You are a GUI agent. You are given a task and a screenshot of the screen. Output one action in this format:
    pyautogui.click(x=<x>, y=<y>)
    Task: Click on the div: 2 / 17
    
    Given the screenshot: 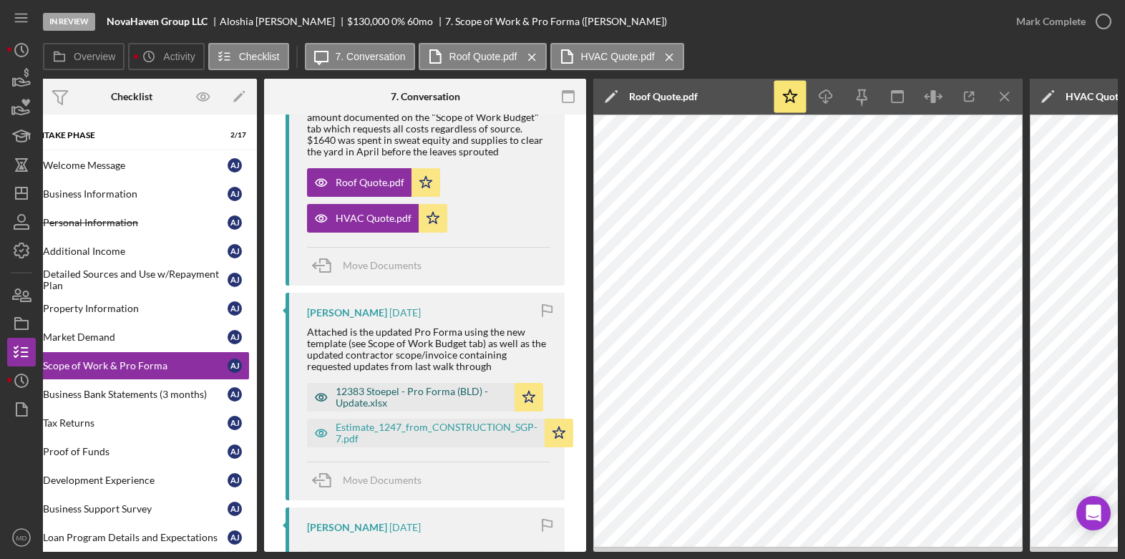 What is the action you would take?
    pyautogui.click(x=233, y=135)
    